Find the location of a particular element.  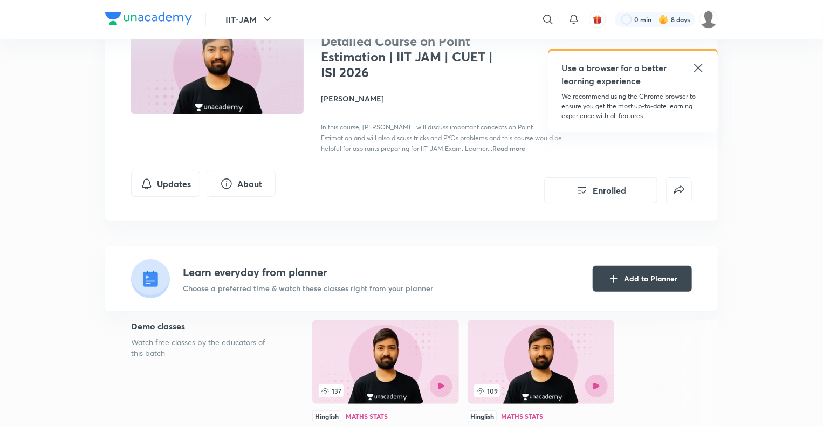

span: 137 is located at coordinates (331, 391).